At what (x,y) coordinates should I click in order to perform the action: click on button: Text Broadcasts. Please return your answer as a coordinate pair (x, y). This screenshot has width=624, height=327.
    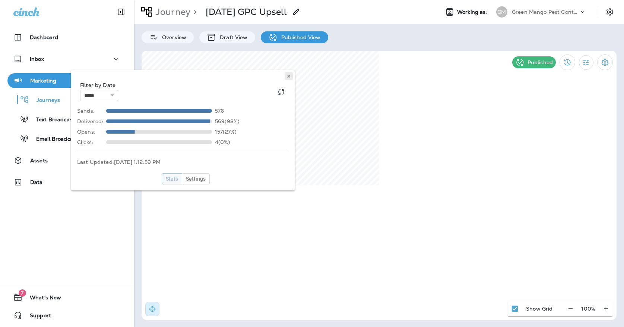
    Looking at the image, I should click on (67, 119).